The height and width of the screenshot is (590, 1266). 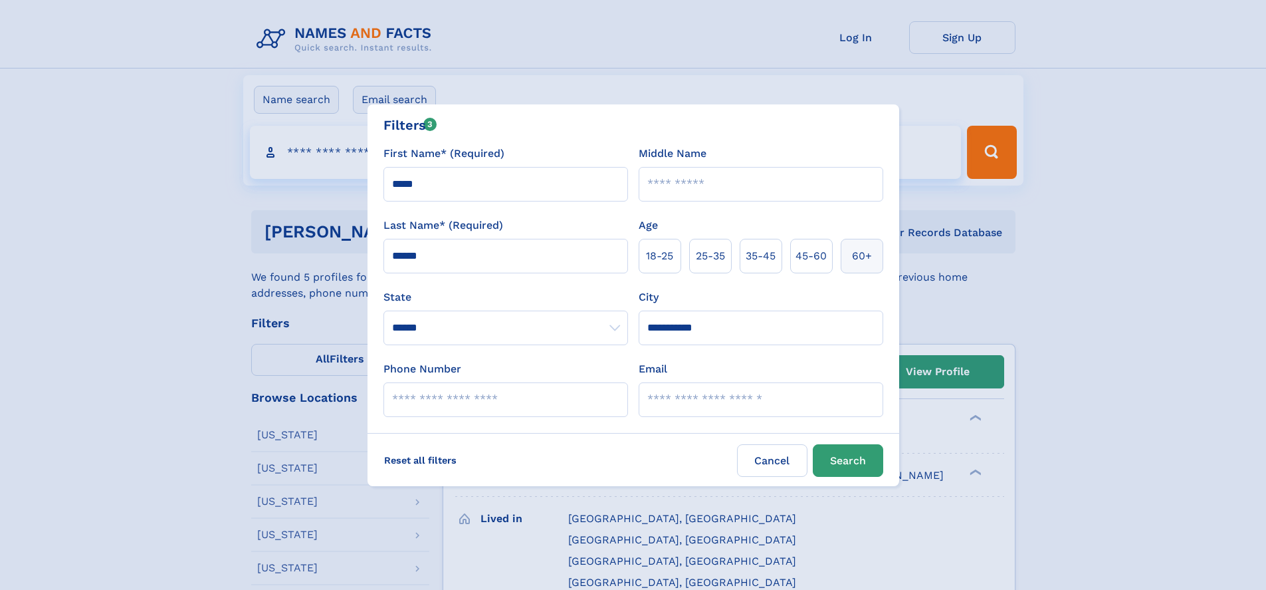 What do you see at coordinates (648, 225) in the screenshot?
I see `label: Age` at bounding box center [648, 225].